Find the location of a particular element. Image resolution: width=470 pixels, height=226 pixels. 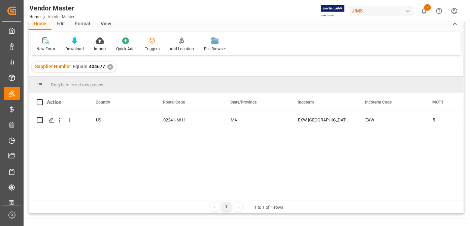

div: File Browser is located at coordinates (215, 49).